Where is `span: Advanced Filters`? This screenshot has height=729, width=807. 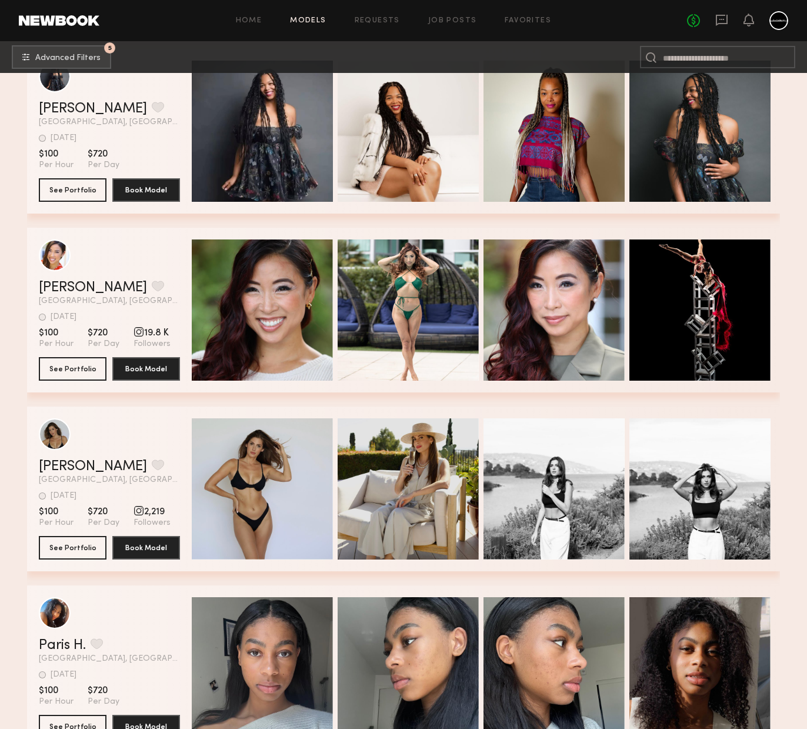
span: Advanced Filters is located at coordinates (68, 58).